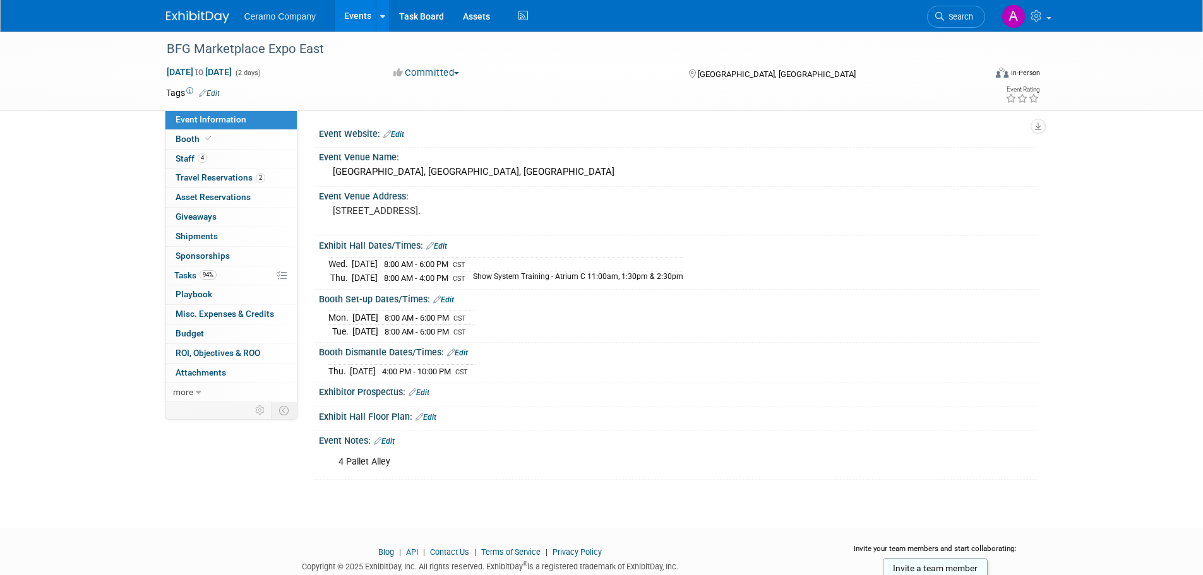  Describe the element at coordinates (231, 256) in the screenshot. I see `a: Sponsorships` at that location.